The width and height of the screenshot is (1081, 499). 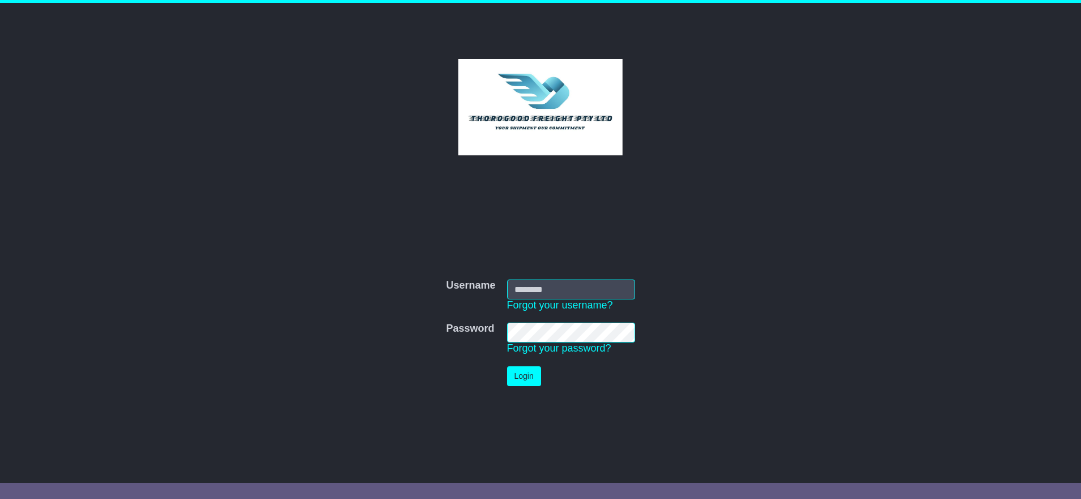 What do you see at coordinates (470, 329) in the screenshot?
I see `label: Password` at bounding box center [470, 329].